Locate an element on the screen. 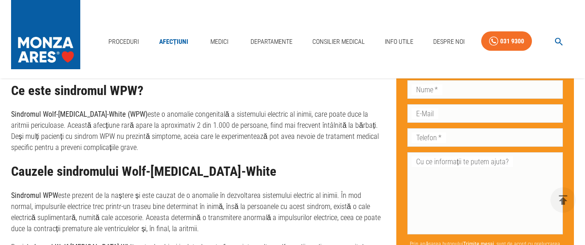 The width and height of the screenshot is (585, 245). a: Departamente is located at coordinates (271, 42).